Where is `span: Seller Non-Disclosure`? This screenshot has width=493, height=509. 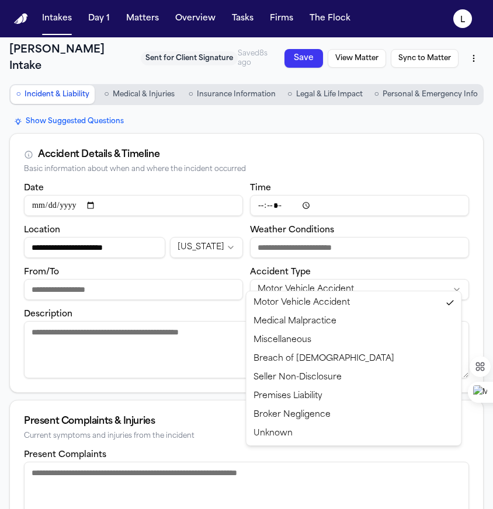 span: Seller Non-Disclosure is located at coordinates (297, 378).